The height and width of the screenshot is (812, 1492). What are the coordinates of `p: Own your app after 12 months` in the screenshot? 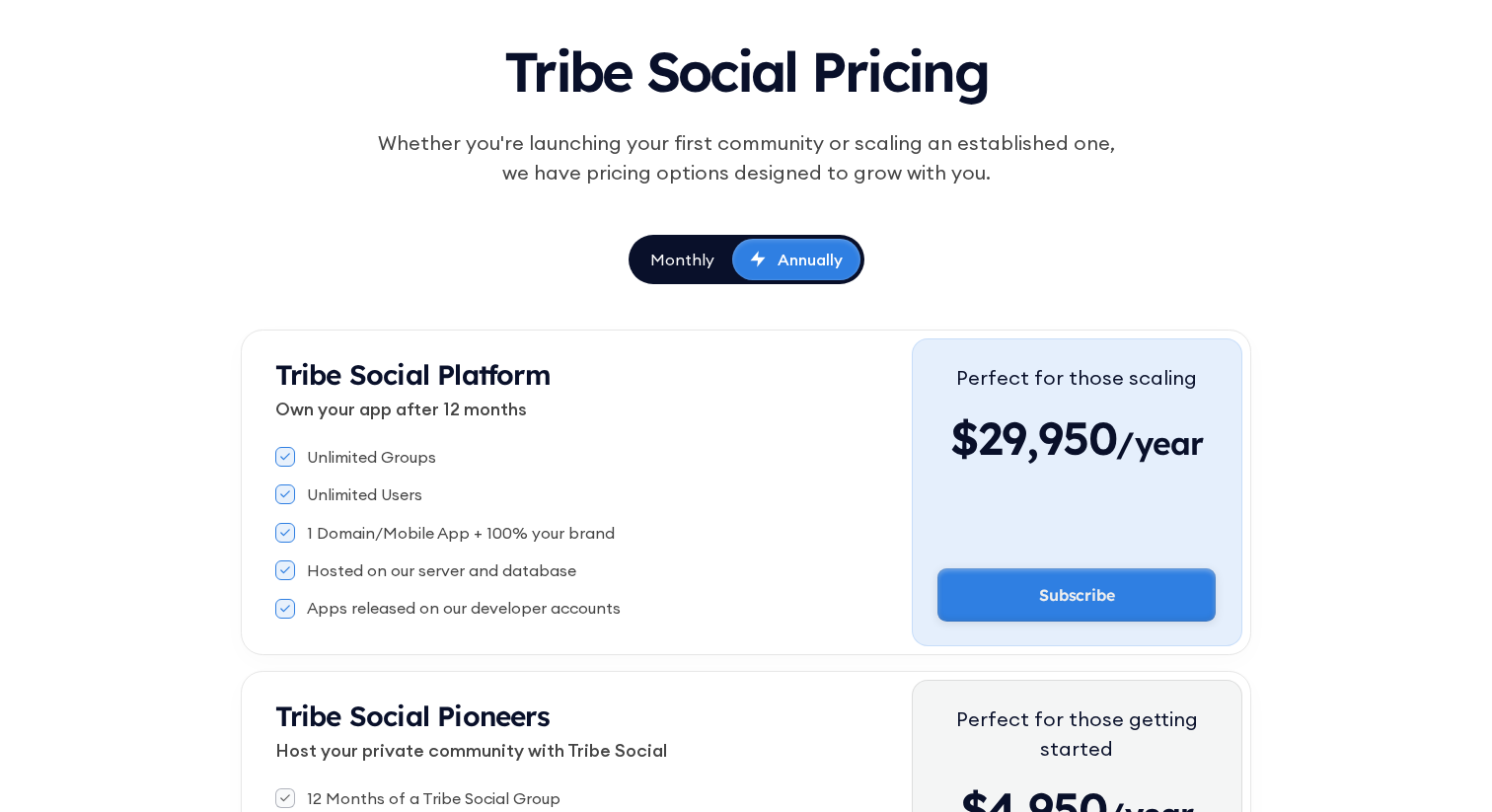 It's located at (593, 408).